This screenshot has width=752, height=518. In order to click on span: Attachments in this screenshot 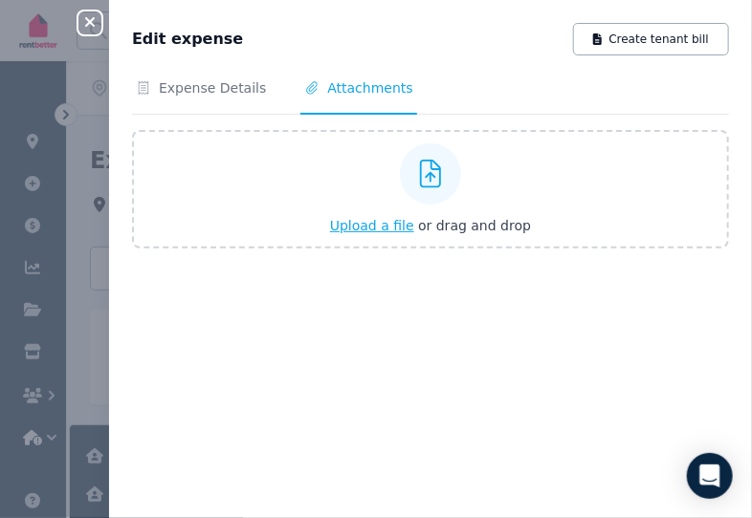, I will do `click(369, 88)`.